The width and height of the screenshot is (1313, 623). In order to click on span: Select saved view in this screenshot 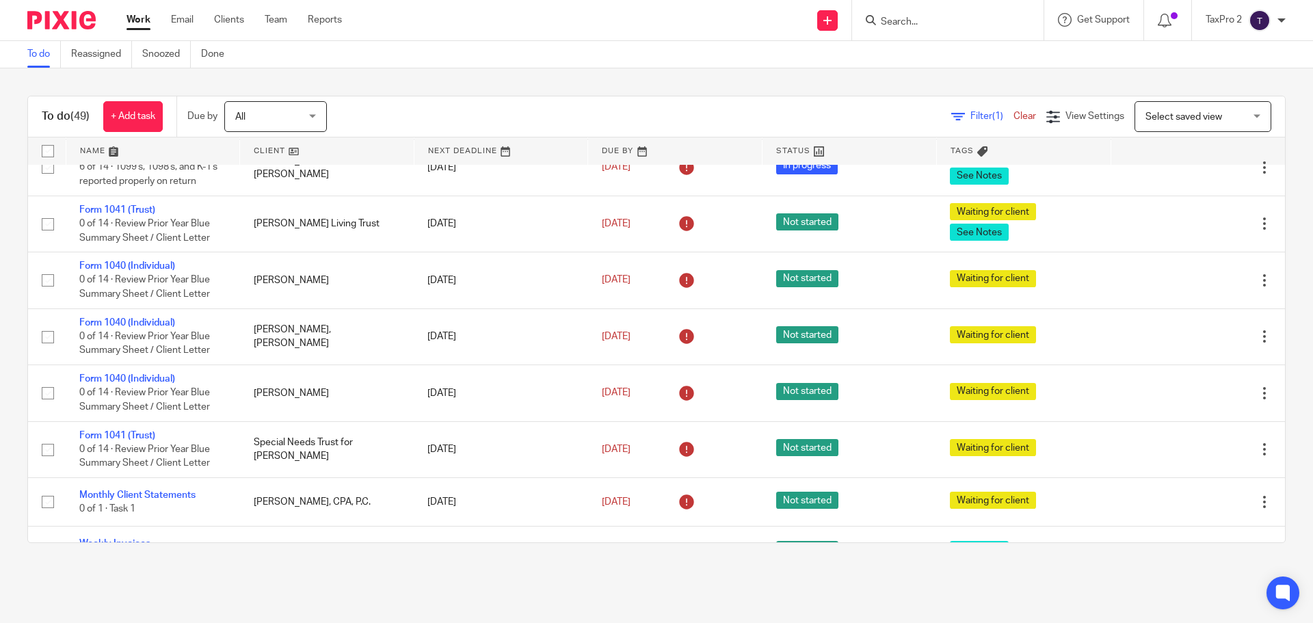, I will do `click(1184, 117)`.